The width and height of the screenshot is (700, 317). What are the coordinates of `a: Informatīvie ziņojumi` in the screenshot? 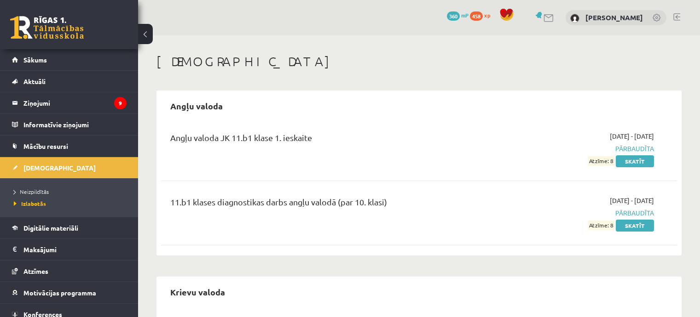 It's located at (69, 125).